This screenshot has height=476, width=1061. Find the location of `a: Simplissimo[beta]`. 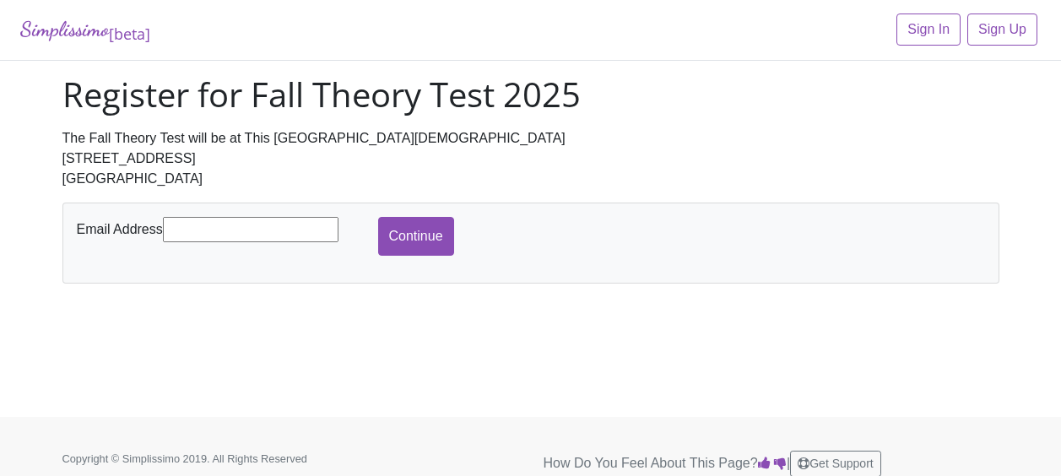

a: Simplissimo[beta] is located at coordinates (85, 30).